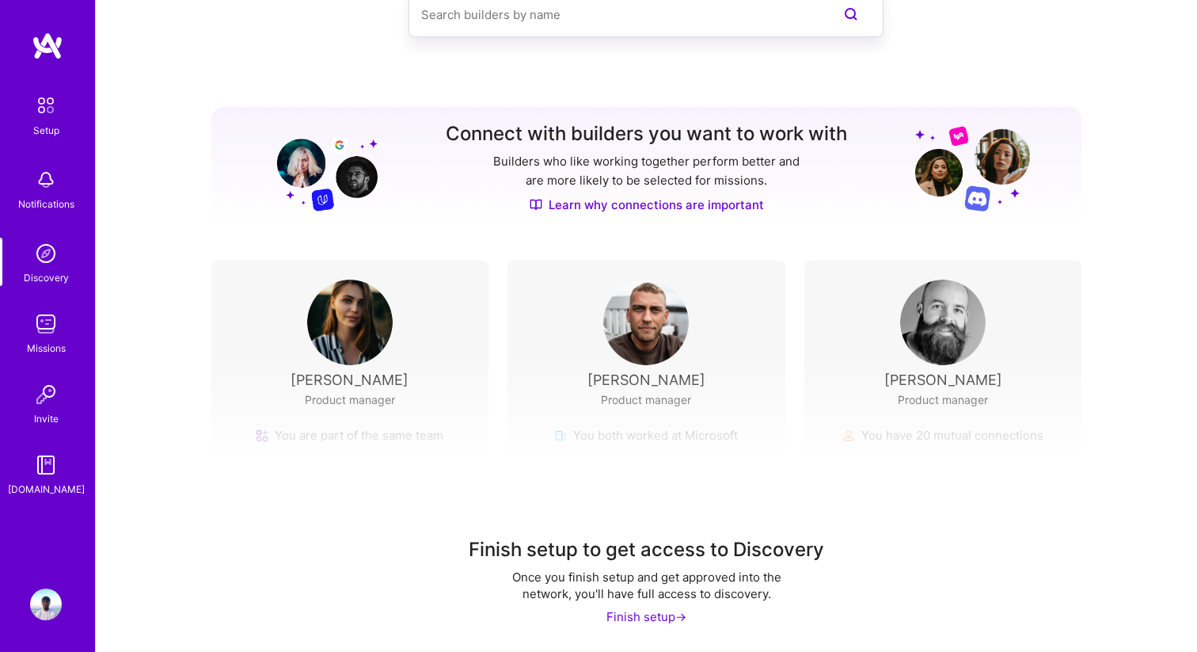 The image size is (1197, 652). I want to click on div: Notifications, so click(46, 203).